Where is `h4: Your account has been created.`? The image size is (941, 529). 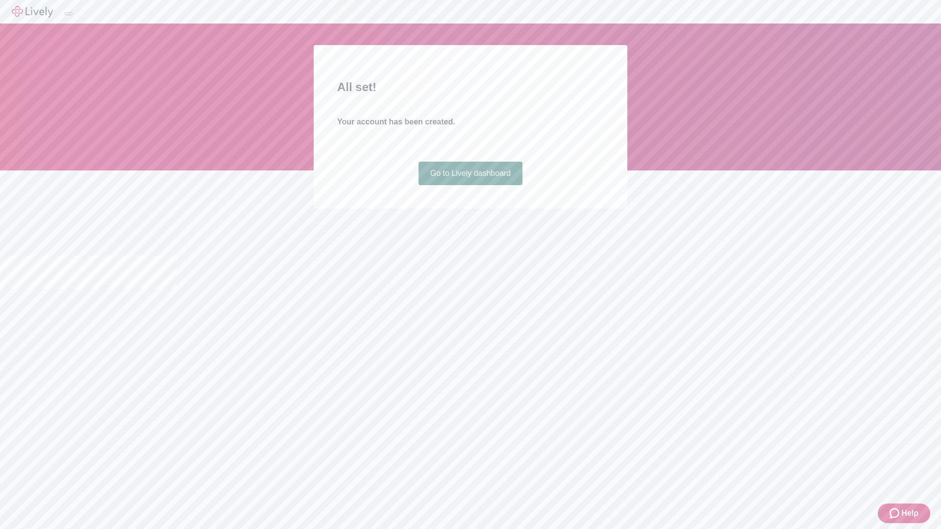
h4: Your account has been created. is located at coordinates (470, 122).